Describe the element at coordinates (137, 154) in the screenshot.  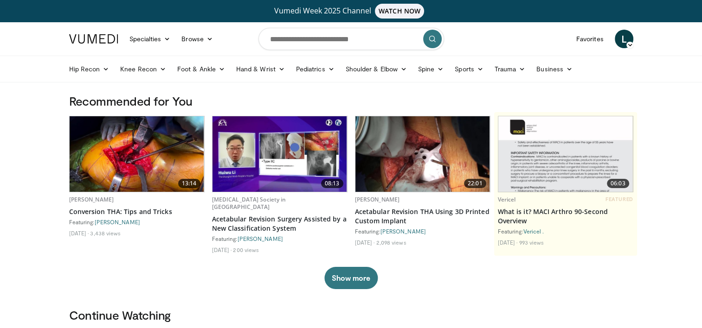
I see `img: d6f7766b-0582-4666-9529-85d89f05ebbf.620x360_q85_upscale.jpg` at that location.